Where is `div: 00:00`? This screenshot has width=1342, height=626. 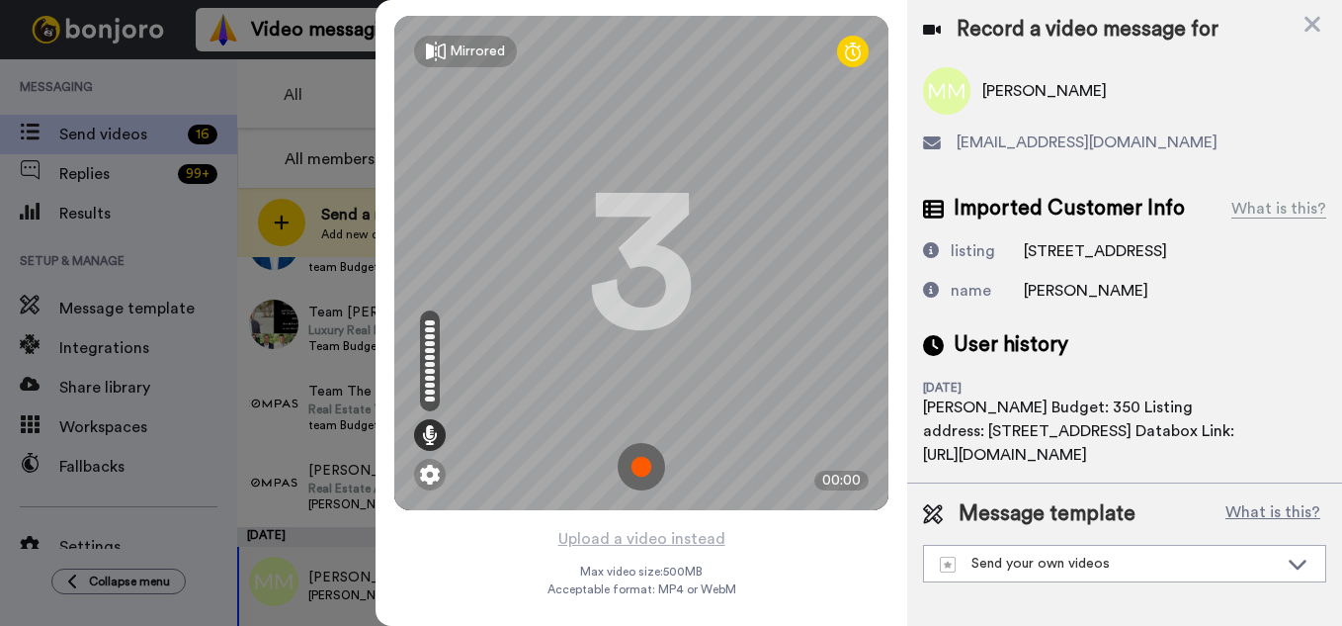 div: 00:00 is located at coordinates (841, 480).